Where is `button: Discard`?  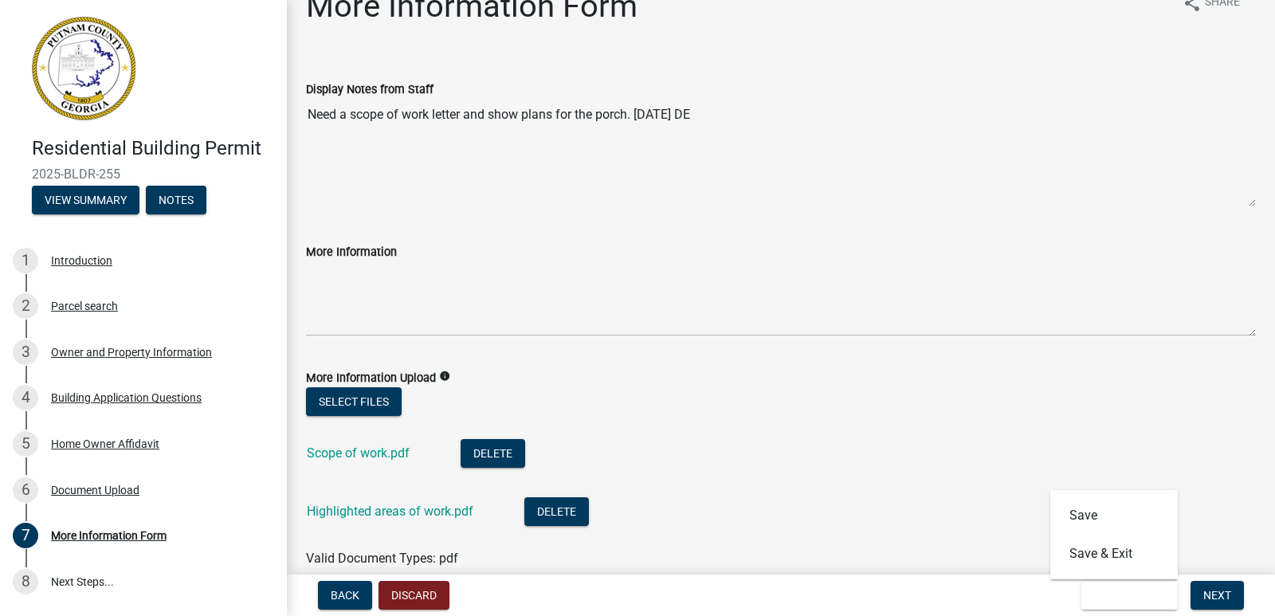 button: Discard is located at coordinates (413, 595).